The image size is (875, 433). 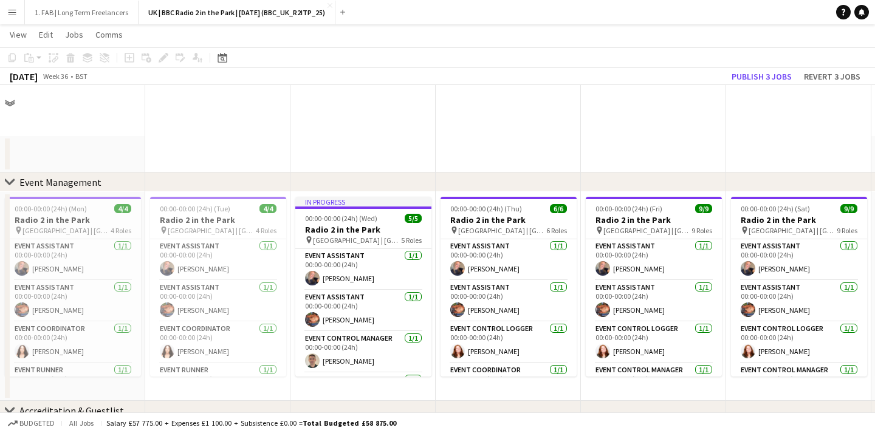 What do you see at coordinates (46, 35) in the screenshot?
I see `span: Edit` at bounding box center [46, 35].